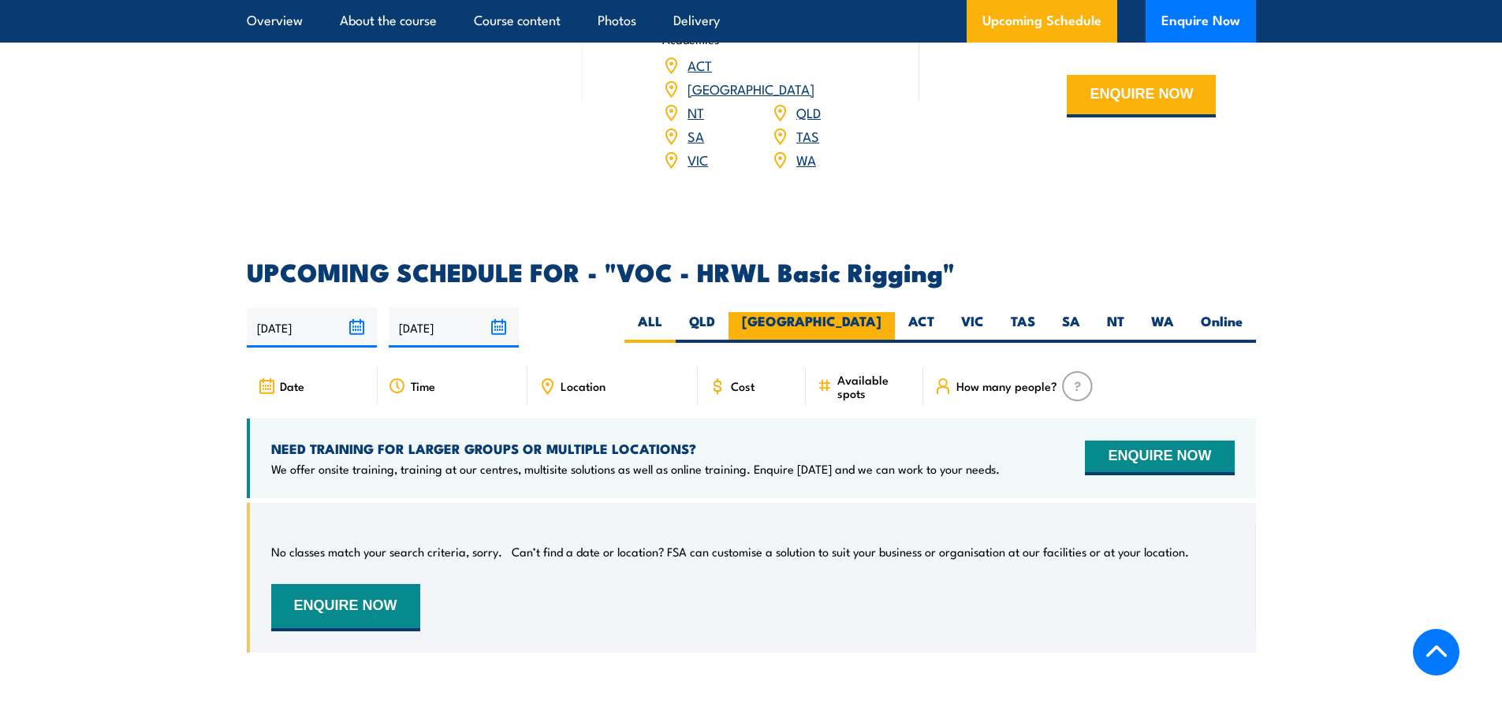 The width and height of the screenshot is (1502, 718). What do you see at coordinates (695, 136) in the screenshot?
I see `a: SA` at bounding box center [695, 136].